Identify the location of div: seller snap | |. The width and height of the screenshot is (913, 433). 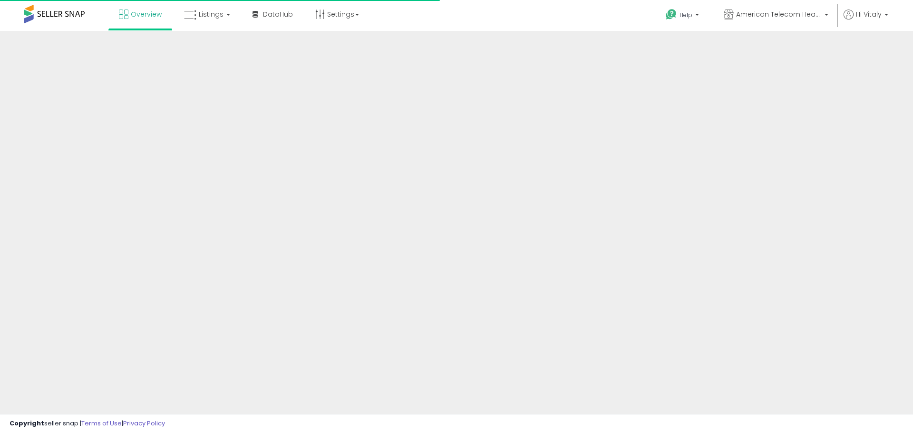
(87, 424).